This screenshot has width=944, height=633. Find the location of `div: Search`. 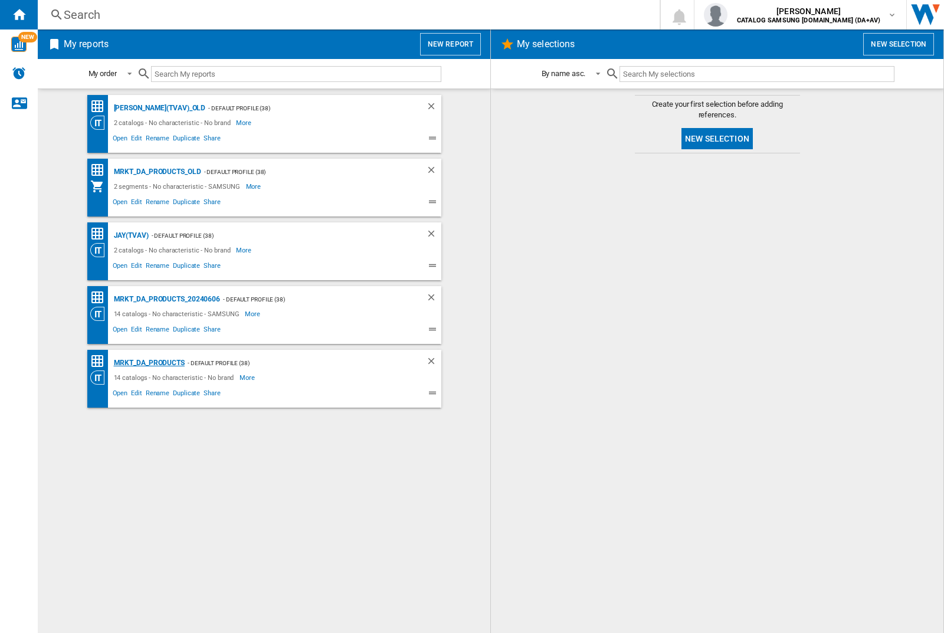

div: Search is located at coordinates (346, 15).